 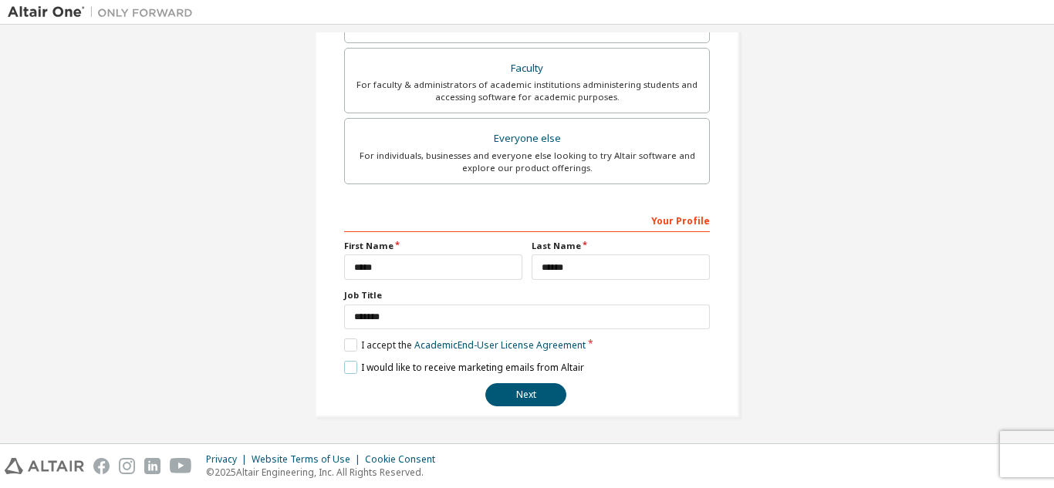 What do you see at coordinates (527, 139) in the screenshot?
I see `div: Everyone else` at bounding box center [527, 139].